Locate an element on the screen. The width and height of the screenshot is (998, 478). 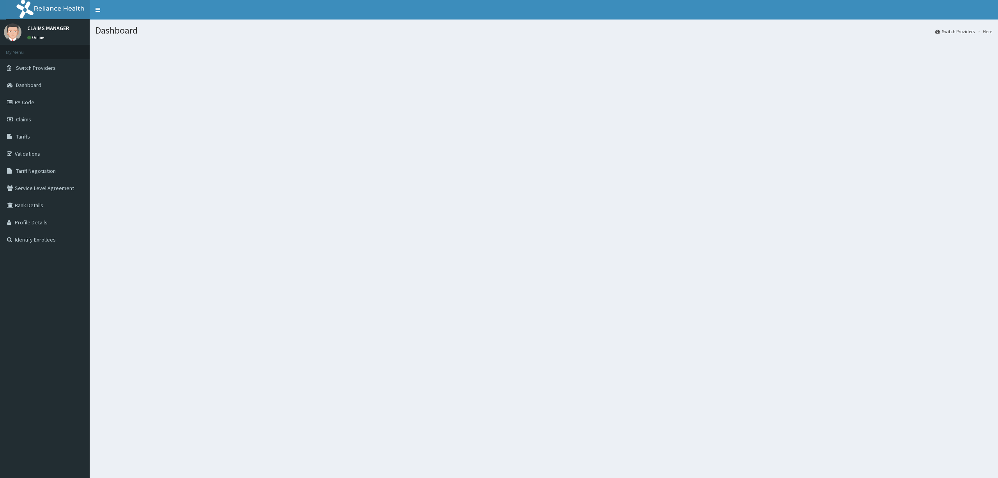
li: Here is located at coordinates (984, 31).